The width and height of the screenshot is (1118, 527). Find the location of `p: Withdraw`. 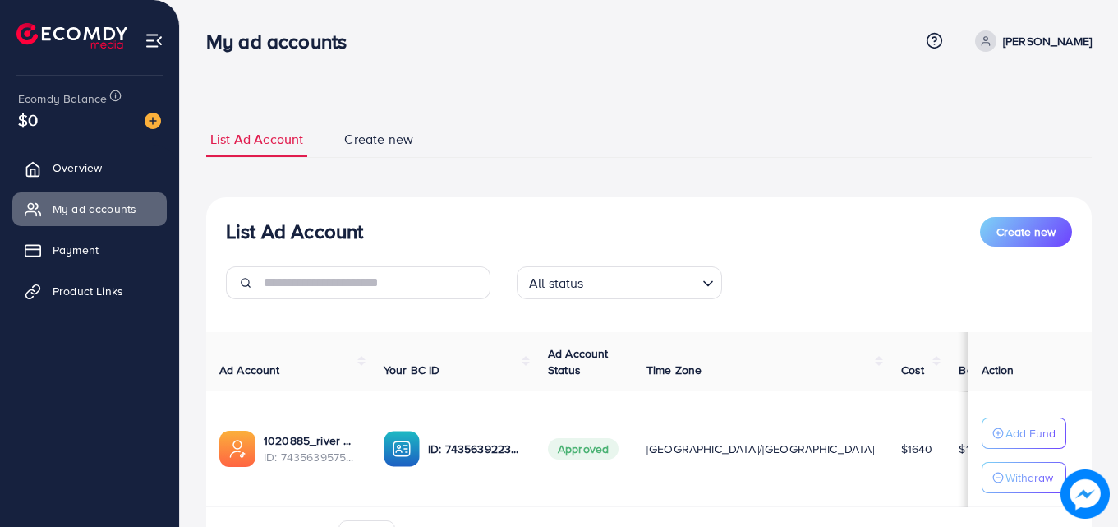

p: Withdraw is located at coordinates (1030, 477).